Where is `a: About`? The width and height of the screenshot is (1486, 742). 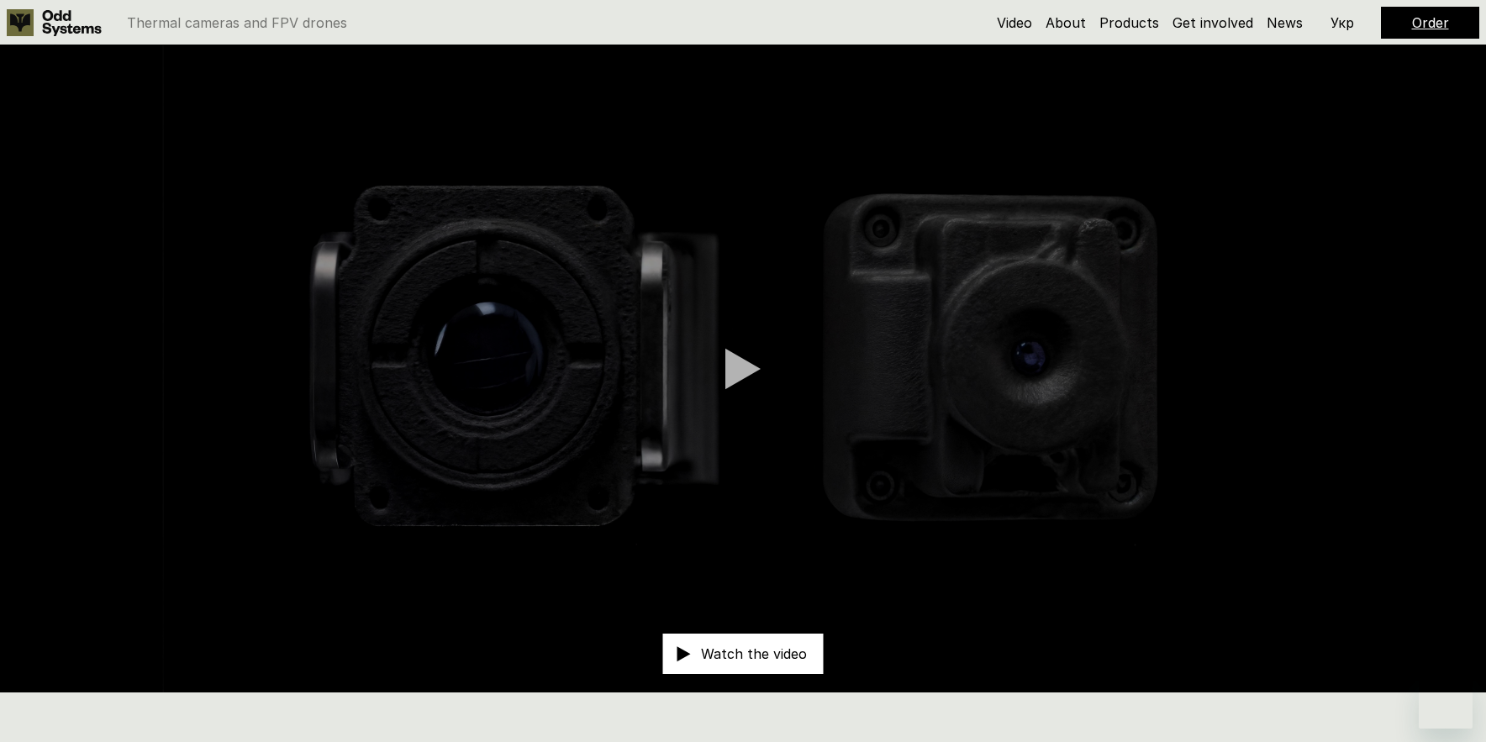
a: About is located at coordinates (1066, 23).